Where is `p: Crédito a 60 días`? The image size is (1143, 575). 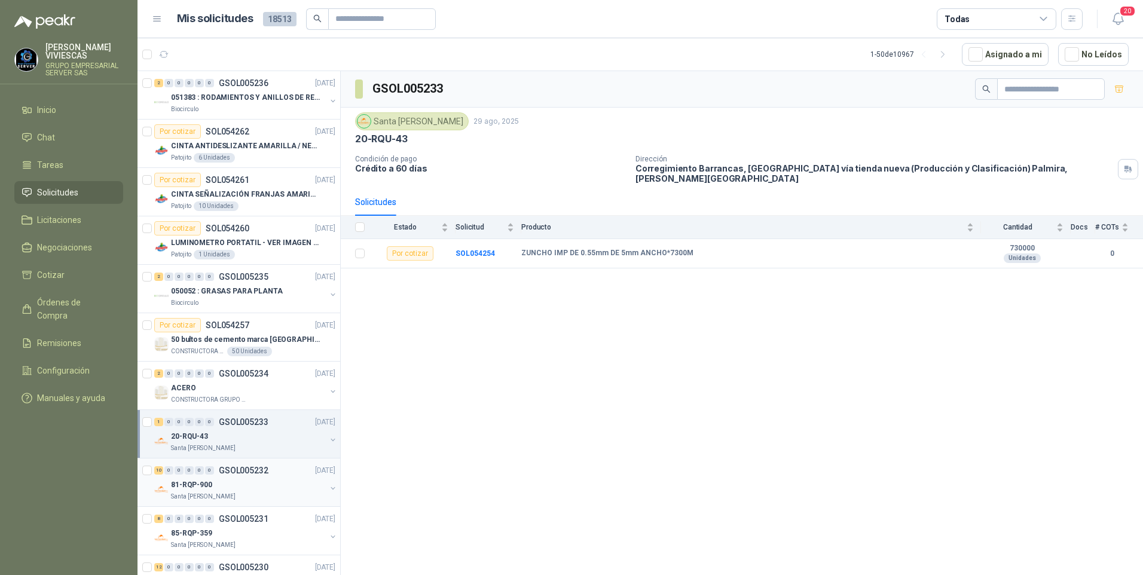
p: Crédito a 60 días is located at coordinates (490, 168).